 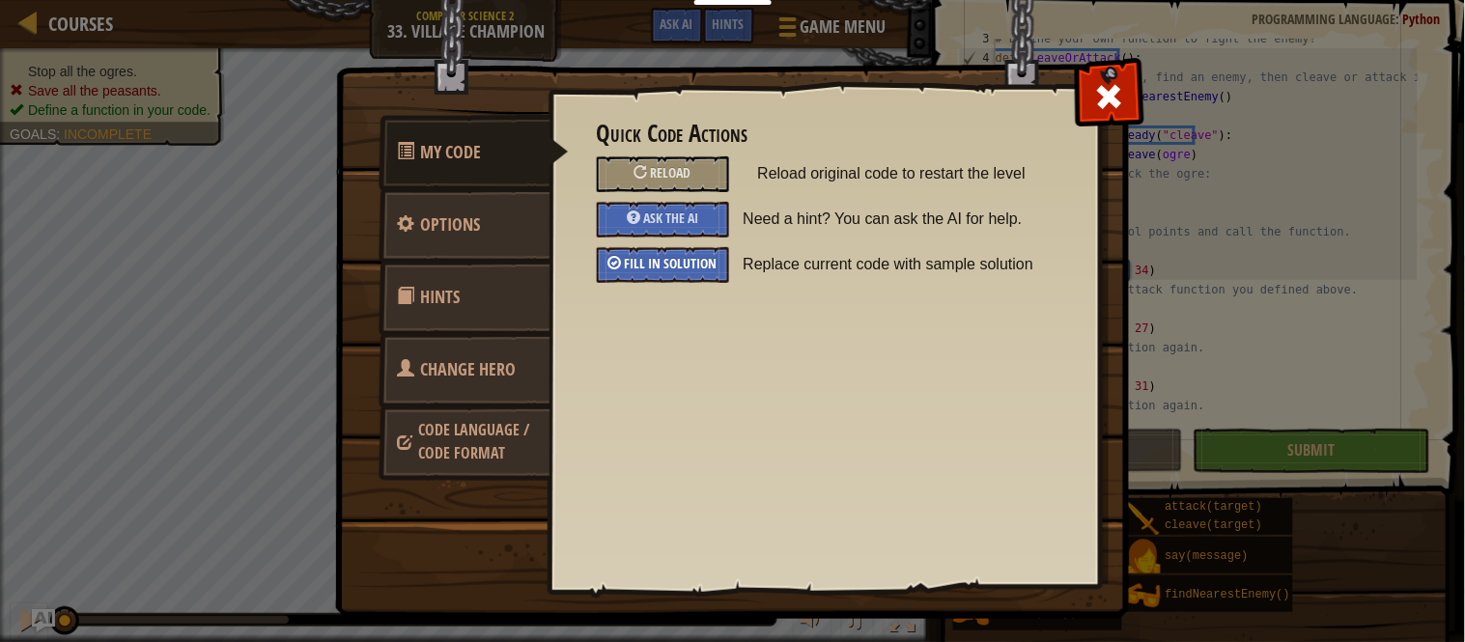 What do you see at coordinates (905, 219) in the screenshot?
I see `span: Need a hint? You can ask the AI for help.` at bounding box center [905, 219].